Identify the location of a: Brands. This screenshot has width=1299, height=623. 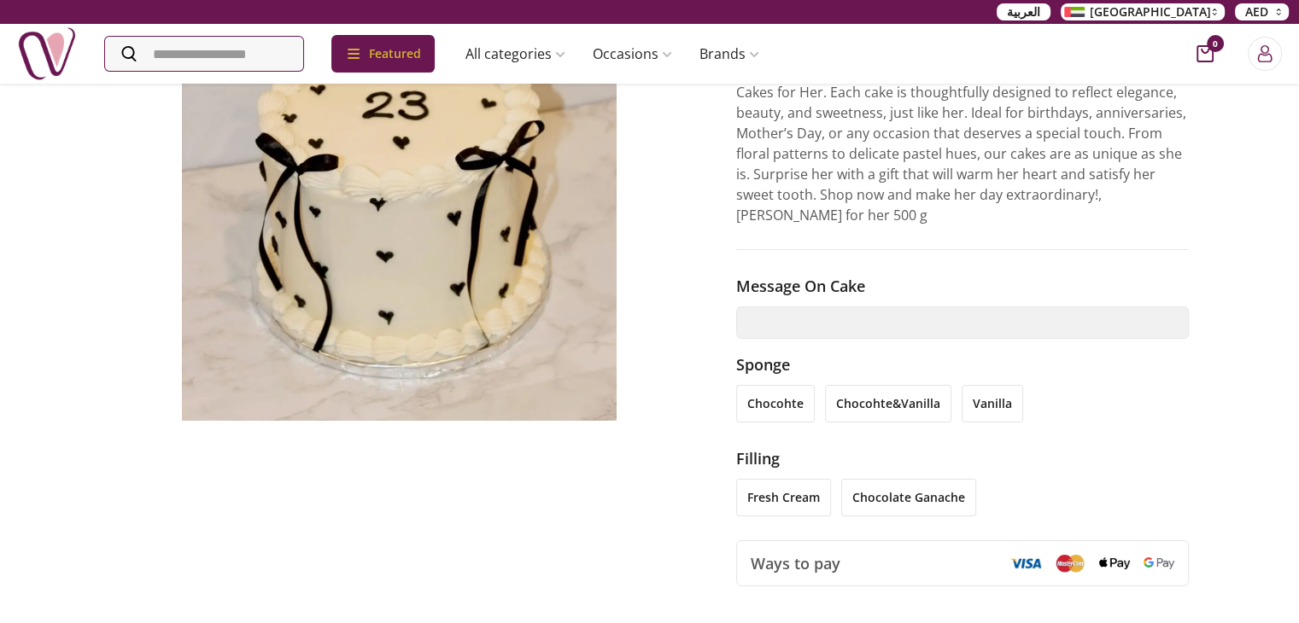
(729, 54).